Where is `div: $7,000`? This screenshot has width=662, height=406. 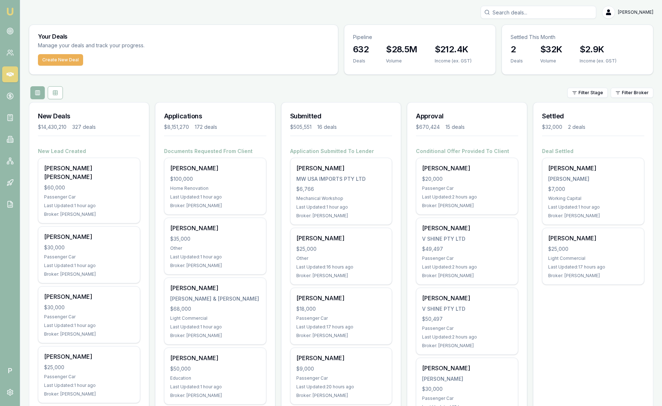
div: $7,000 is located at coordinates (593, 189).